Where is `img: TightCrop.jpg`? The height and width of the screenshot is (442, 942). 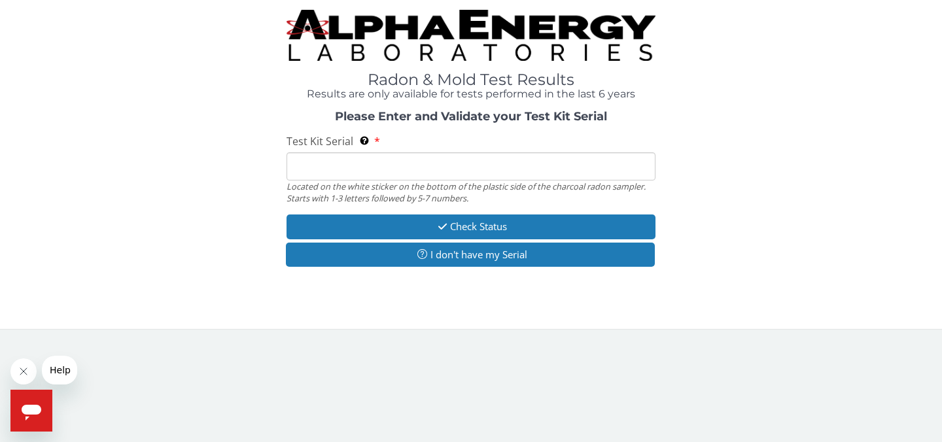
img: TightCrop.jpg is located at coordinates (471, 35).